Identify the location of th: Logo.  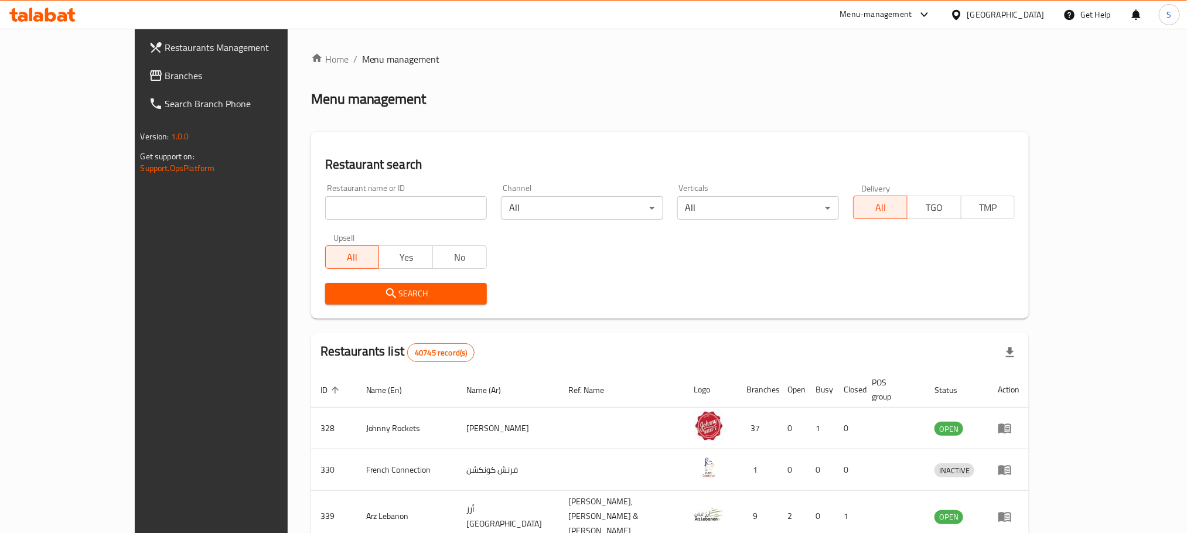
(711, 389).